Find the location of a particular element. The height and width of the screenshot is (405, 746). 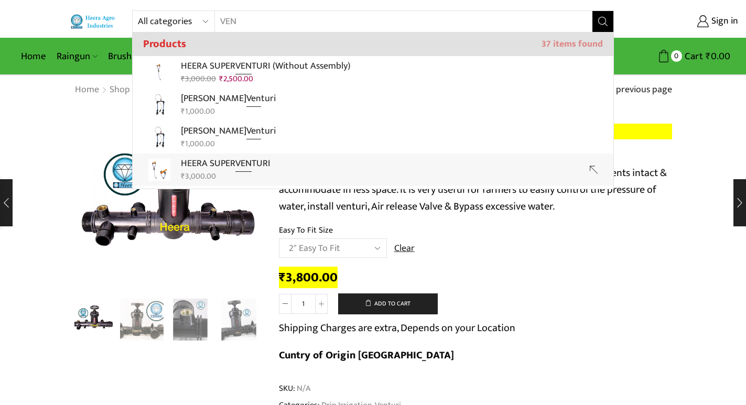

li: 4 / 8 is located at coordinates (238, 320).